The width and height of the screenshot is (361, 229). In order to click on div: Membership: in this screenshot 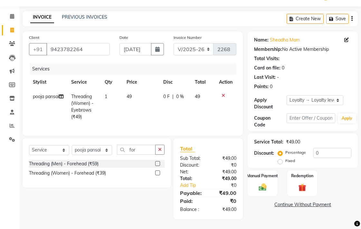, I will do `click(268, 49)`.